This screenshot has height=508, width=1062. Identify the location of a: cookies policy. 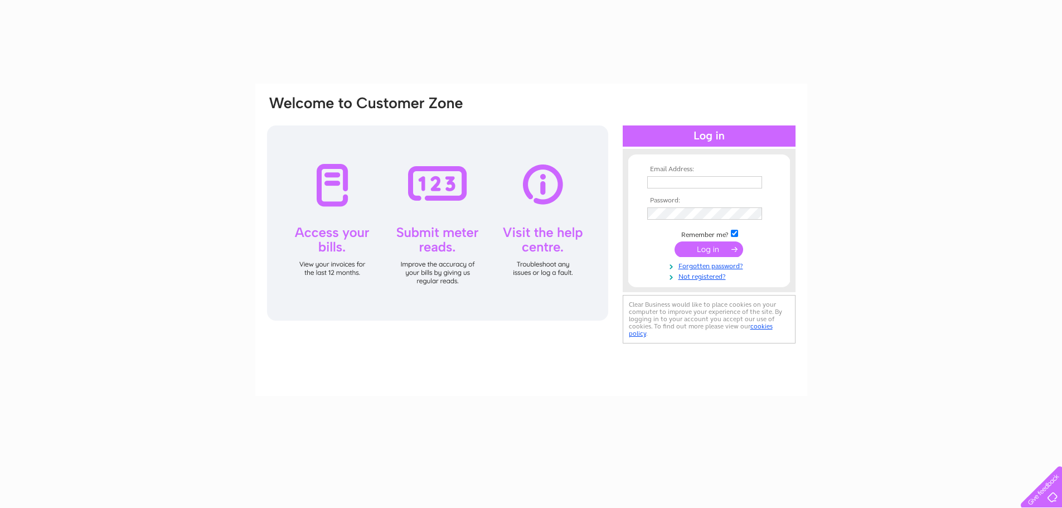
(701, 329).